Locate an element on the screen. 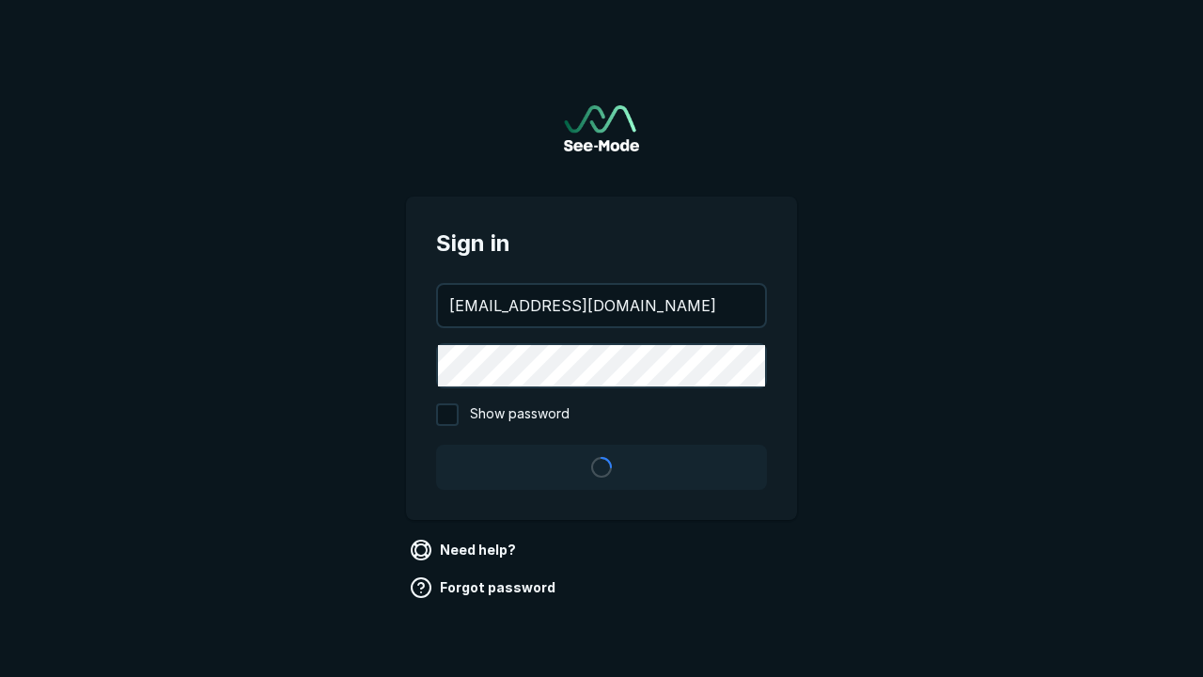  a: Go to sign in is located at coordinates (601, 128).